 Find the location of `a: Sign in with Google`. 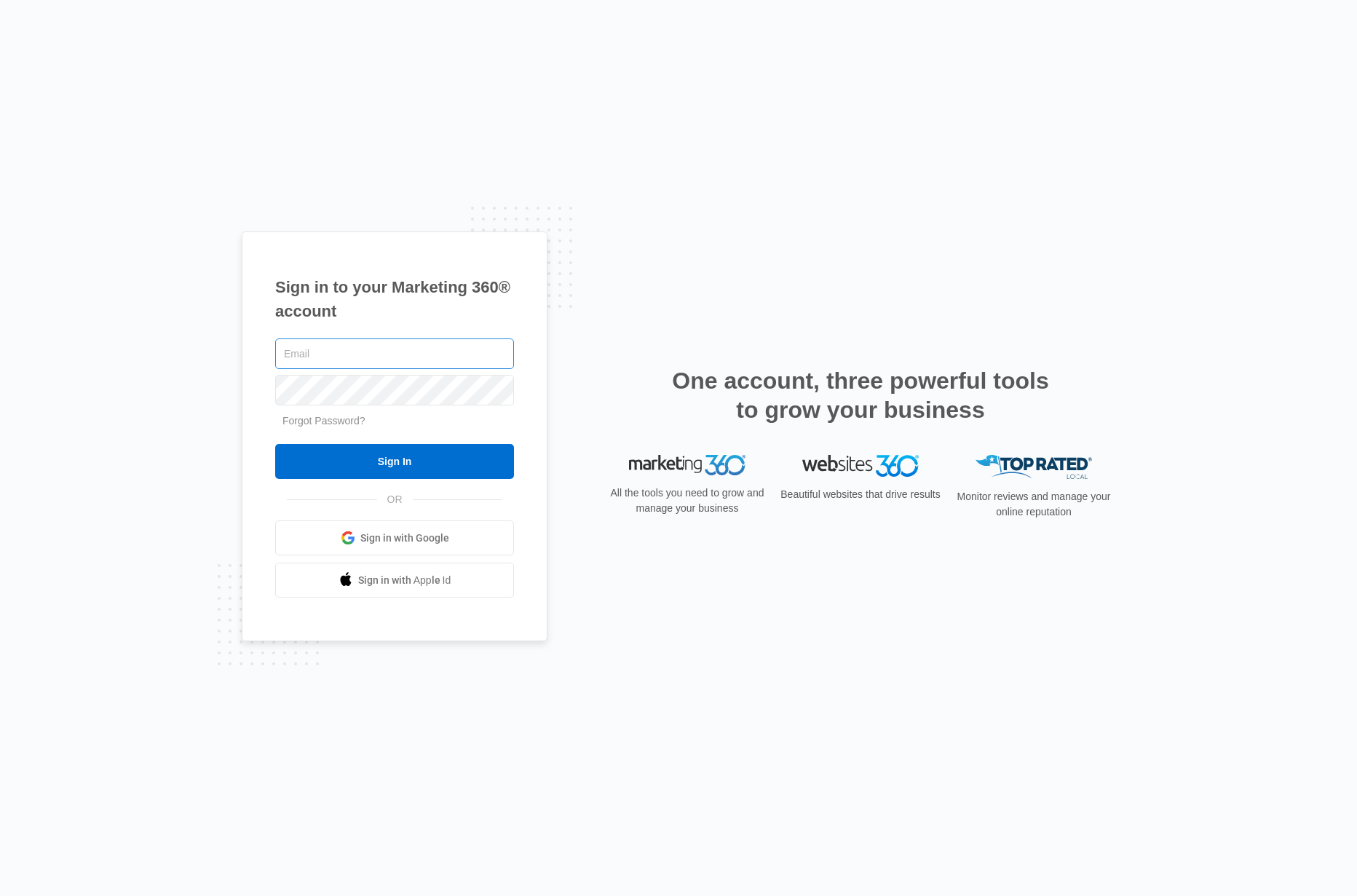

a: Sign in with Google is located at coordinates (394, 538).